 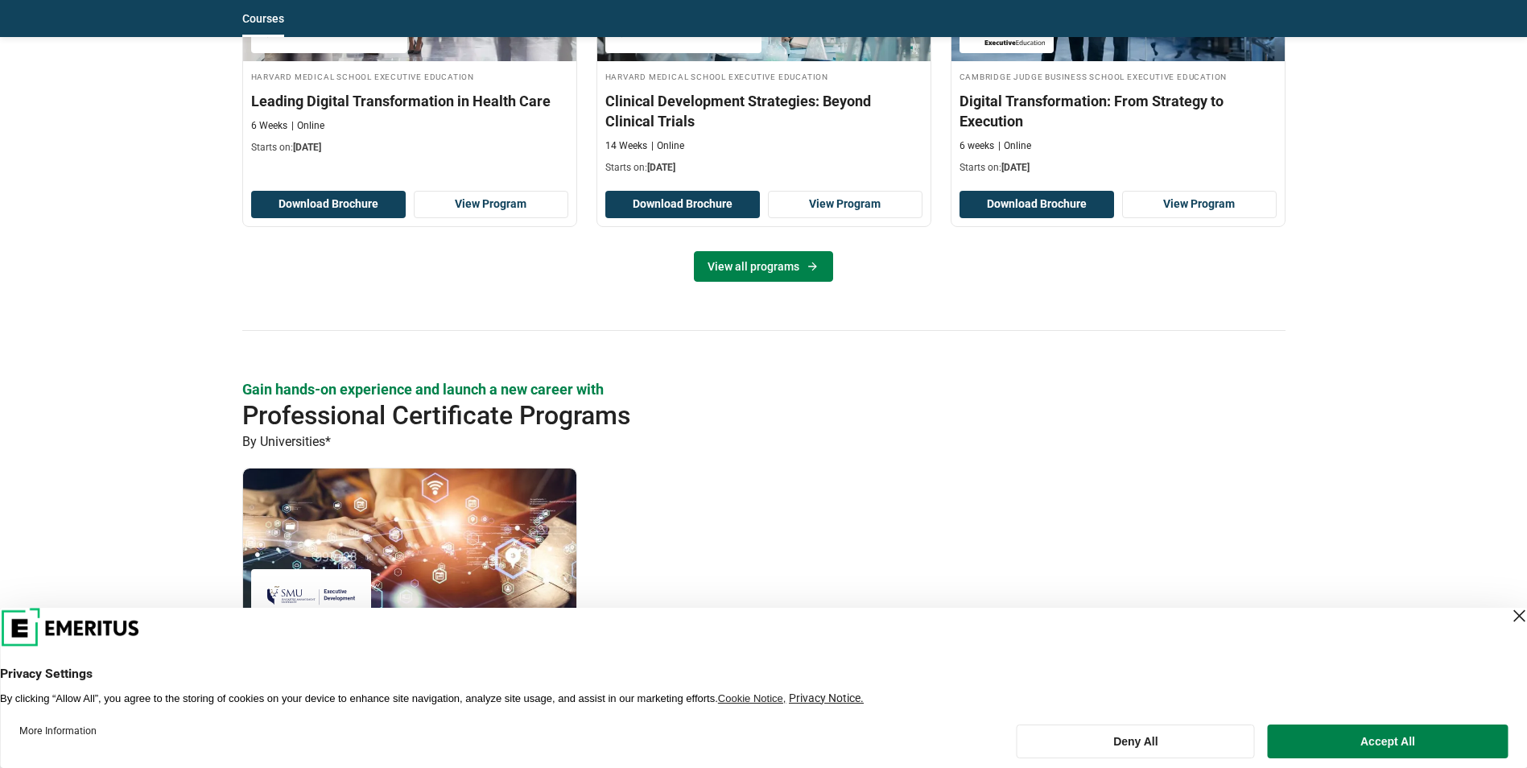 What do you see at coordinates (311, 595) in the screenshot?
I see `img: Singapore Management University` at bounding box center [311, 595].